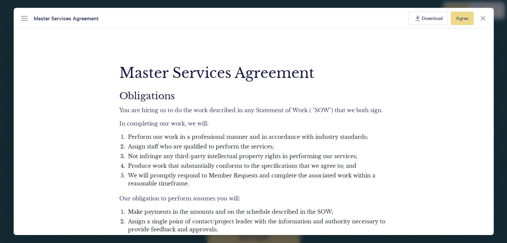 Image resolution: width=507 pixels, height=243 pixels. Describe the element at coordinates (253, 95) in the screenshot. I see `h2: Obligations` at that location.